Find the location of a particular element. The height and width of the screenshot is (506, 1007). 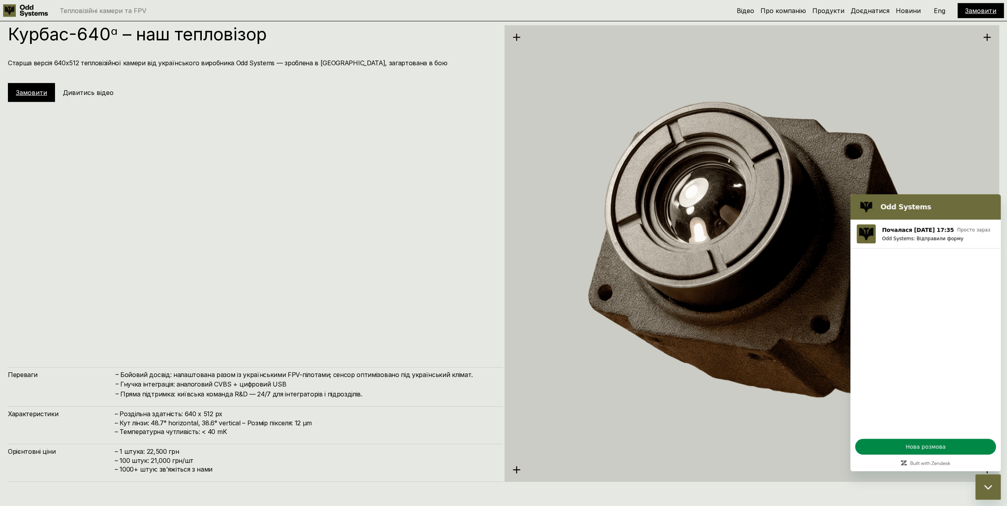

h4: – Роздільна здатність: 640 x 512 px – Кут лінзи: 48.7° horizontal, 38.6° vertical – Розмір піксел... is located at coordinates (305, 423).